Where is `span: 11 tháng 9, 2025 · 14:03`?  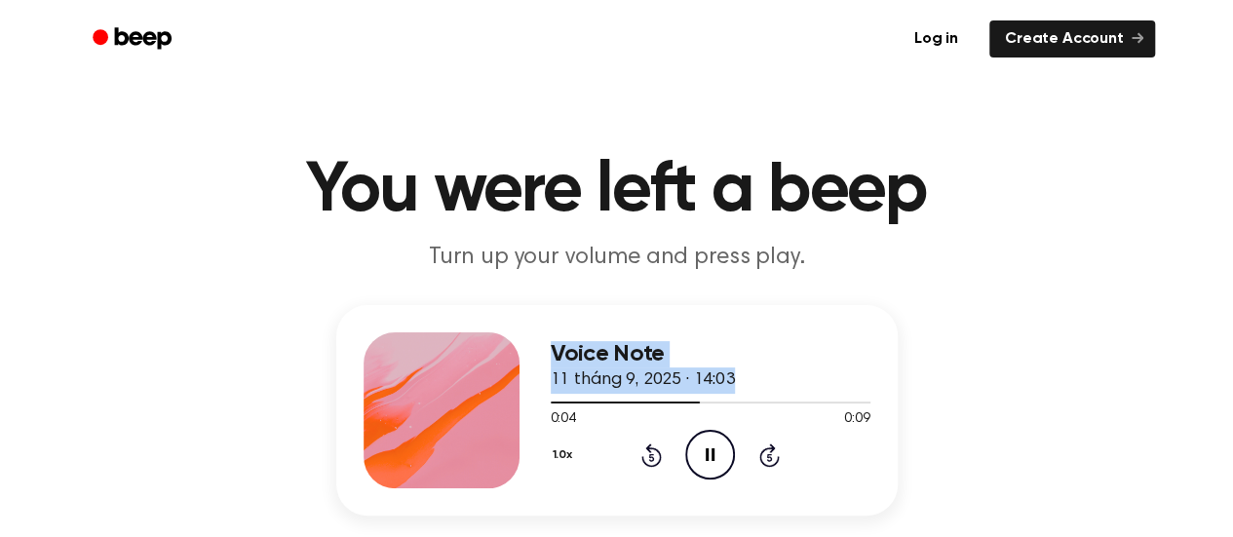
span: 11 tháng 9, 2025 · 14:03 is located at coordinates (642, 380).